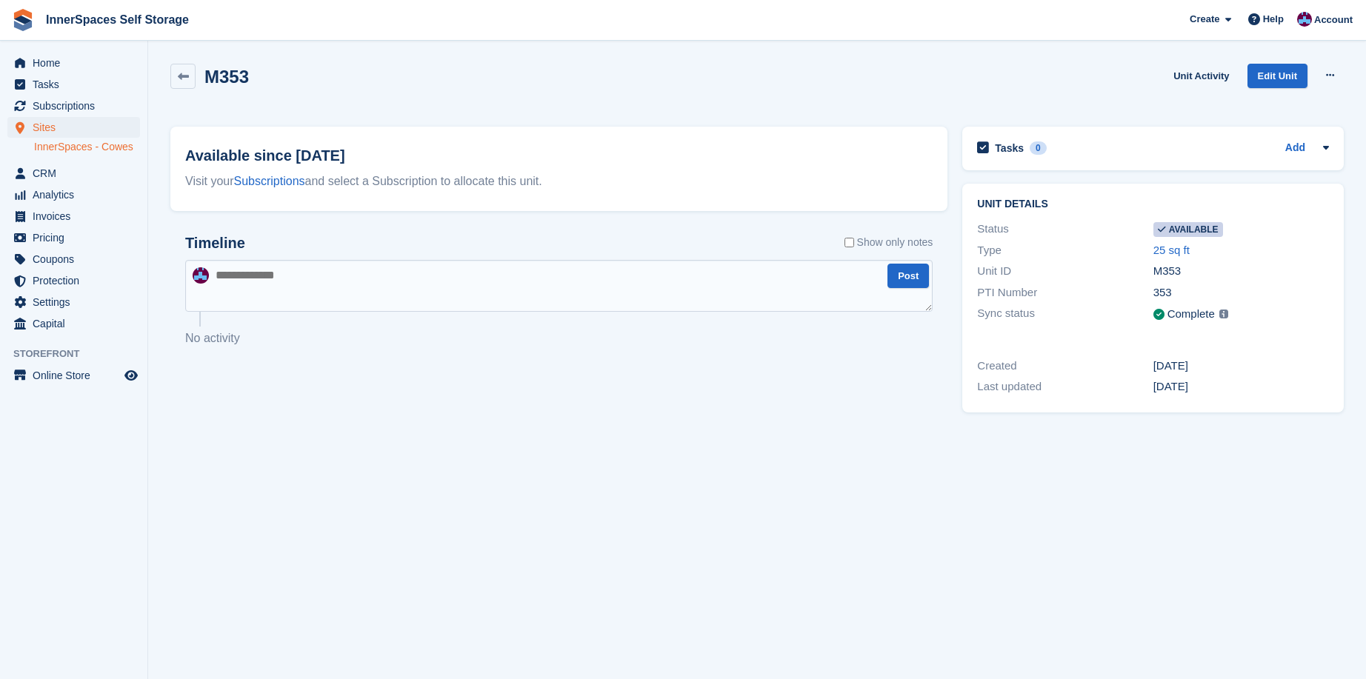  What do you see at coordinates (1333, 20) in the screenshot?
I see `span: Account` at bounding box center [1333, 20].